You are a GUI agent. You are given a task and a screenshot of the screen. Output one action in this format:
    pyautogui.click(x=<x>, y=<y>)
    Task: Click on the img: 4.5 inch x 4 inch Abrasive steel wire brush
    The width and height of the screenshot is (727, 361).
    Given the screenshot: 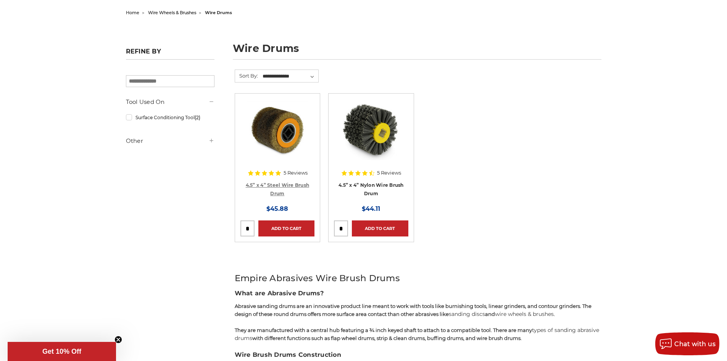 What is the action you would take?
    pyautogui.click(x=277, y=129)
    